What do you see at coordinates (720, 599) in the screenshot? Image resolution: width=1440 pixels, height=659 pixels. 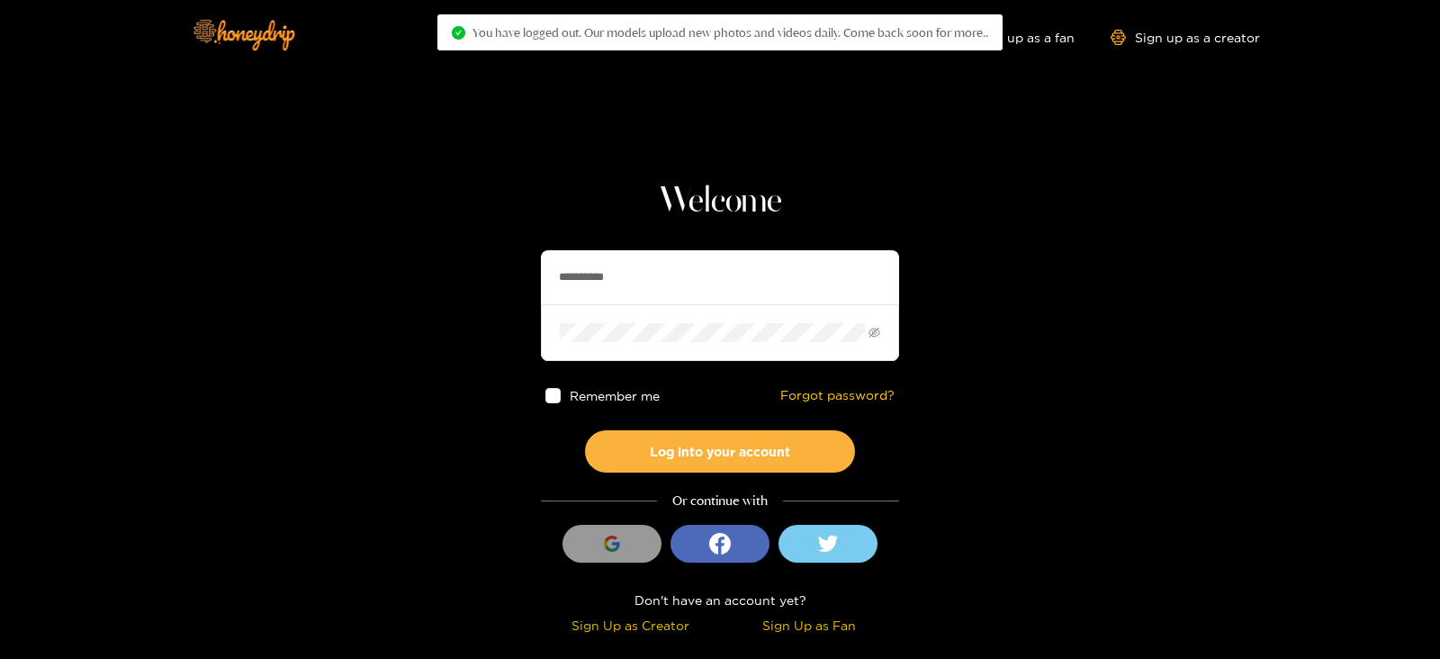 I see `div: Don't have an account yet?` at bounding box center [720, 599].